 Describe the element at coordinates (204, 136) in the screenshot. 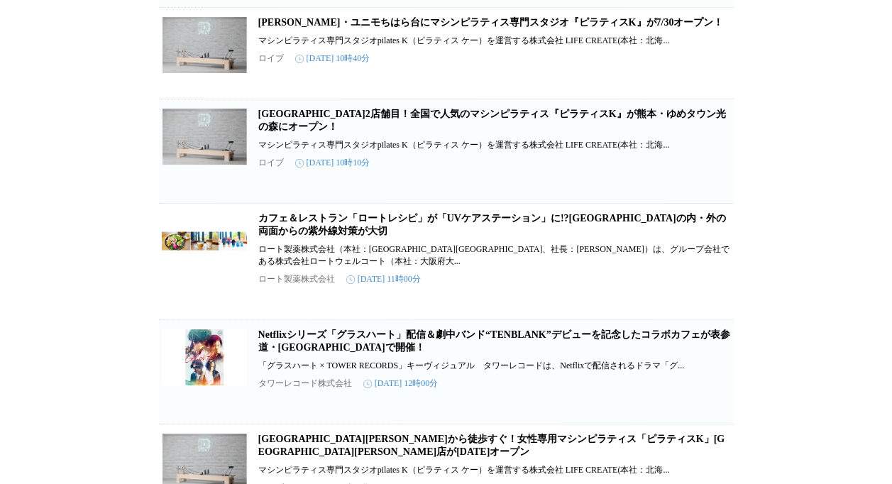

I see `img: 熊本県2店舗目！全国で人気のマシンピラティス『ピラティスK』が熊本・ゆめタウン光の森にオープン！` at that location.